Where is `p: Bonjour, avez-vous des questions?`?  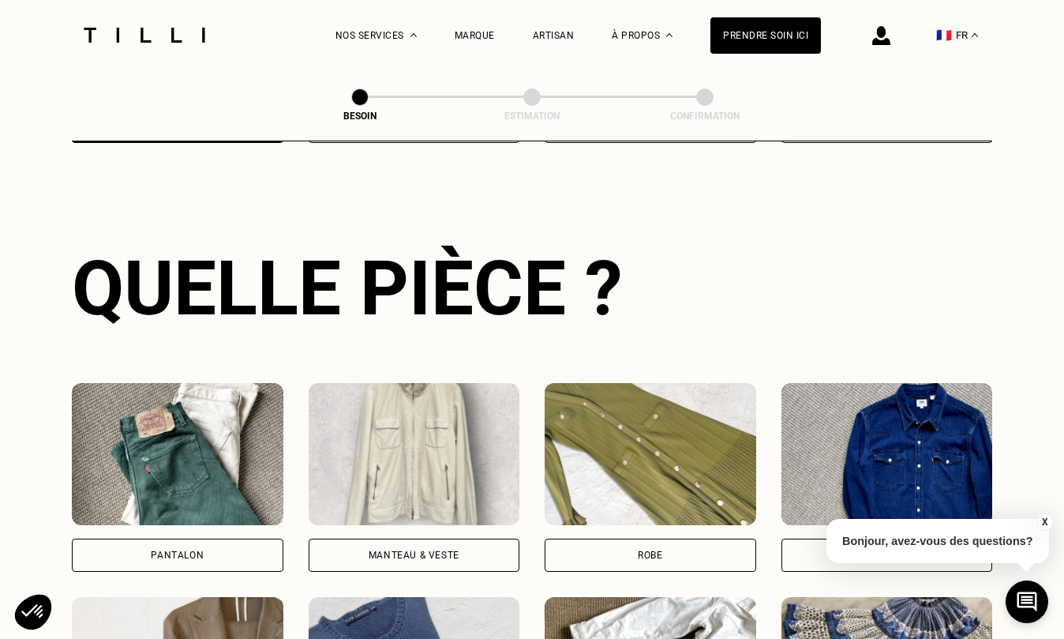 p: Bonjour, avez-vous des questions? is located at coordinates (938, 541).